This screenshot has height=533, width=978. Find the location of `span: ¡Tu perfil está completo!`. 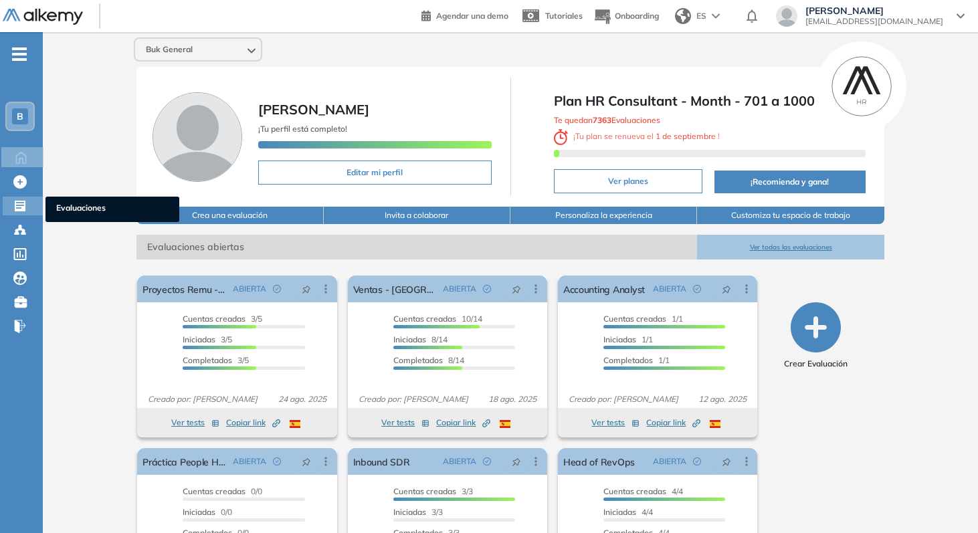

span: ¡Tu perfil está completo! is located at coordinates (302, 128).